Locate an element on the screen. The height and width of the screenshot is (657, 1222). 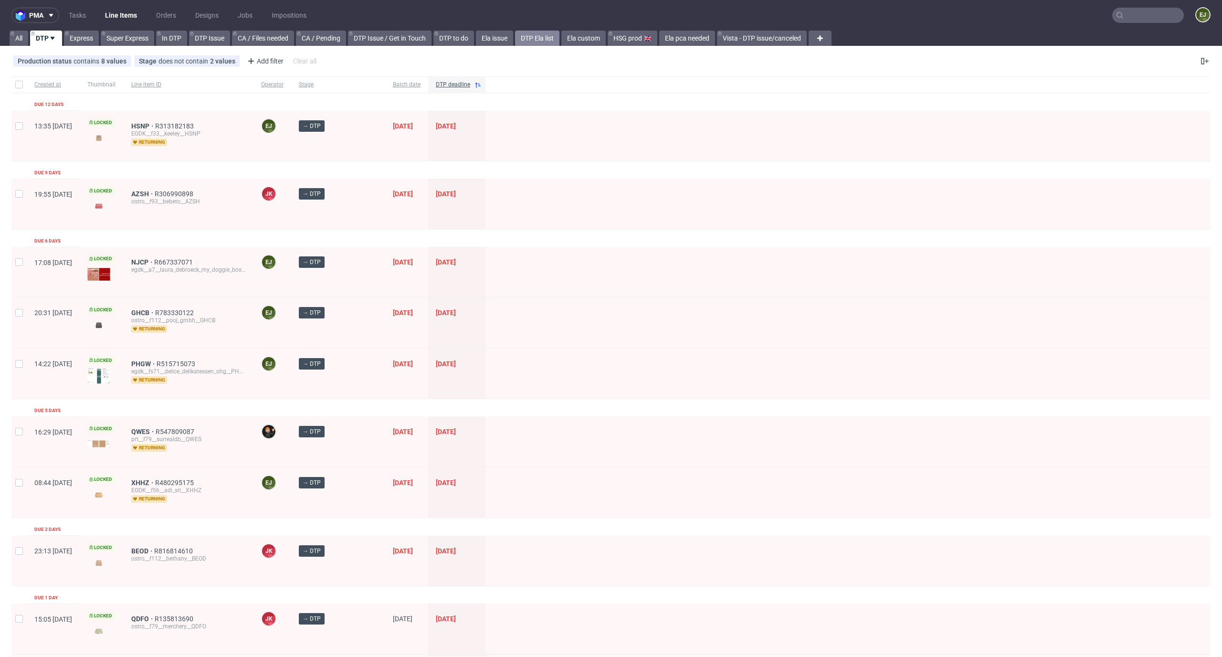
a: All is located at coordinates (19, 38).